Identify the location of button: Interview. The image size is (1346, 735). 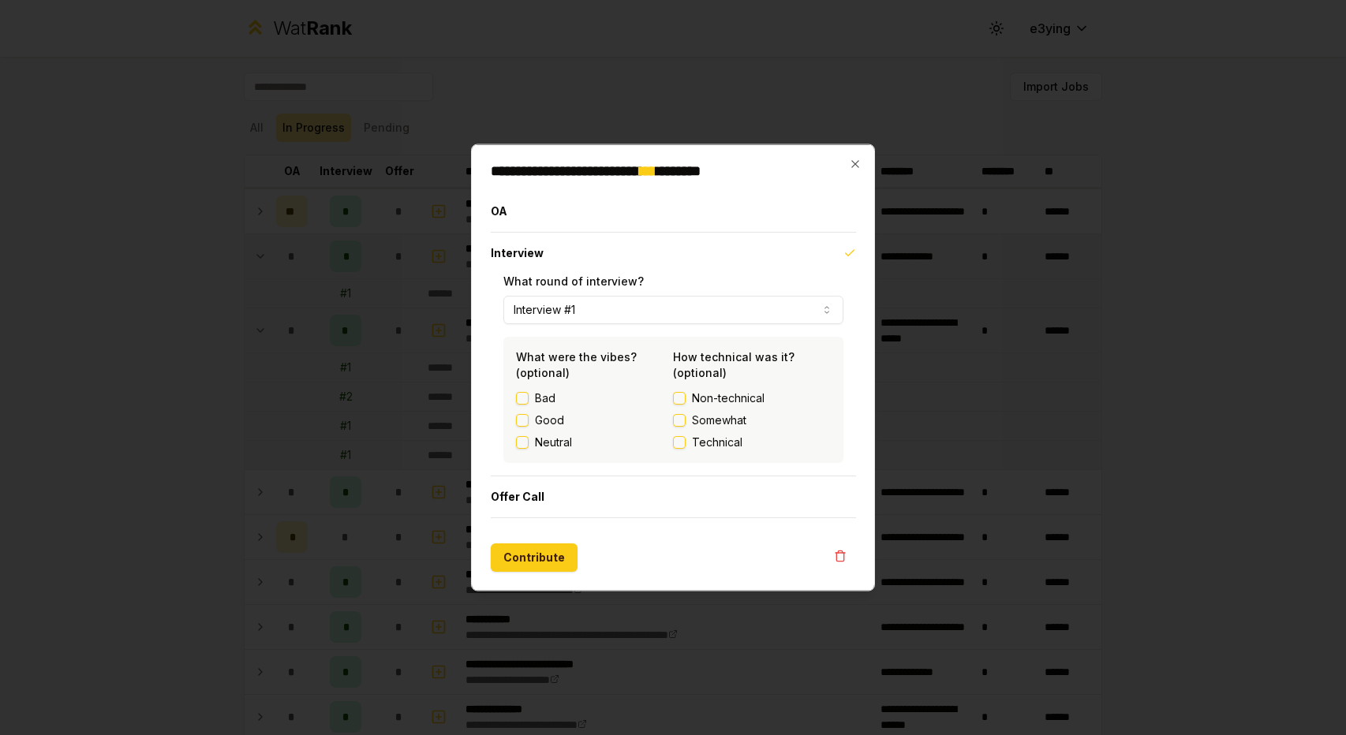
(673, 253).